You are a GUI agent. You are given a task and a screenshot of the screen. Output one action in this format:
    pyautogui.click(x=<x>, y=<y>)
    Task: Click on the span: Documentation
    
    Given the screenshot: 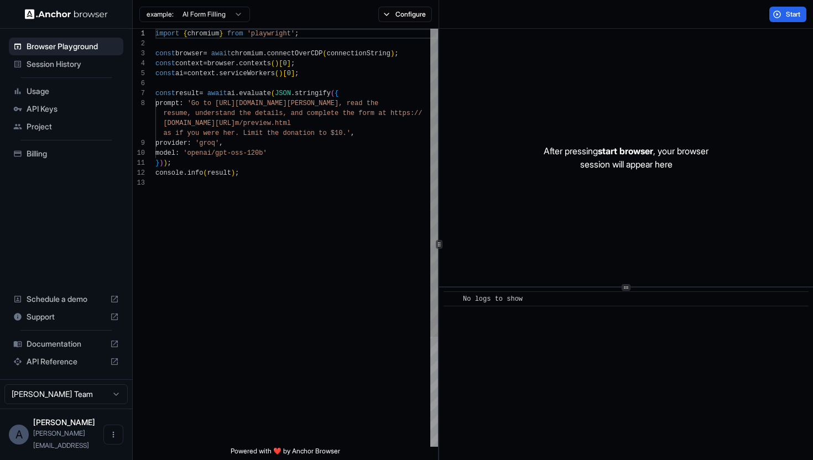 What is the action you would take?
    pyautogui.click(x=66, y=344)
    